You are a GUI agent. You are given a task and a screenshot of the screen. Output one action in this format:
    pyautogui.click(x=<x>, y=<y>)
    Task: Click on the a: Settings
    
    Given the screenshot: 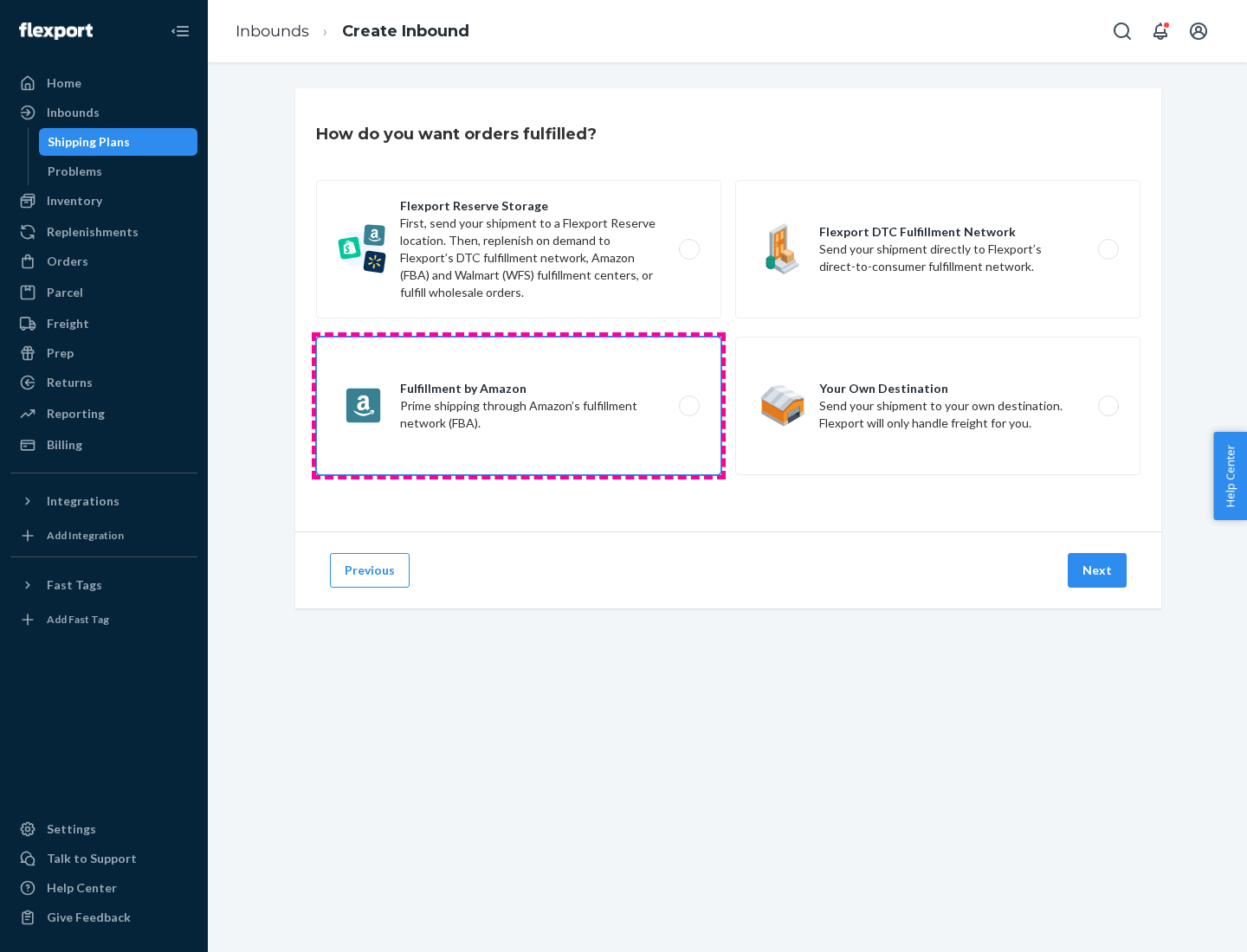 What is the action you would take?
    pyautogui.click(x=104, y=829)
    